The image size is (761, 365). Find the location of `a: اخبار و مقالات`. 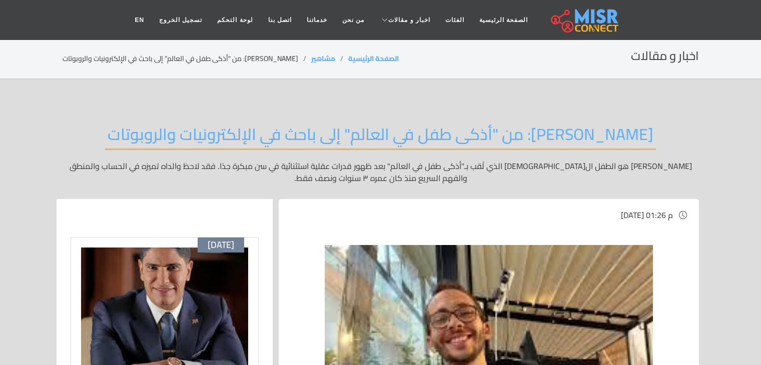

a: اخبار و مقالات is located at coordinates (405, 20).